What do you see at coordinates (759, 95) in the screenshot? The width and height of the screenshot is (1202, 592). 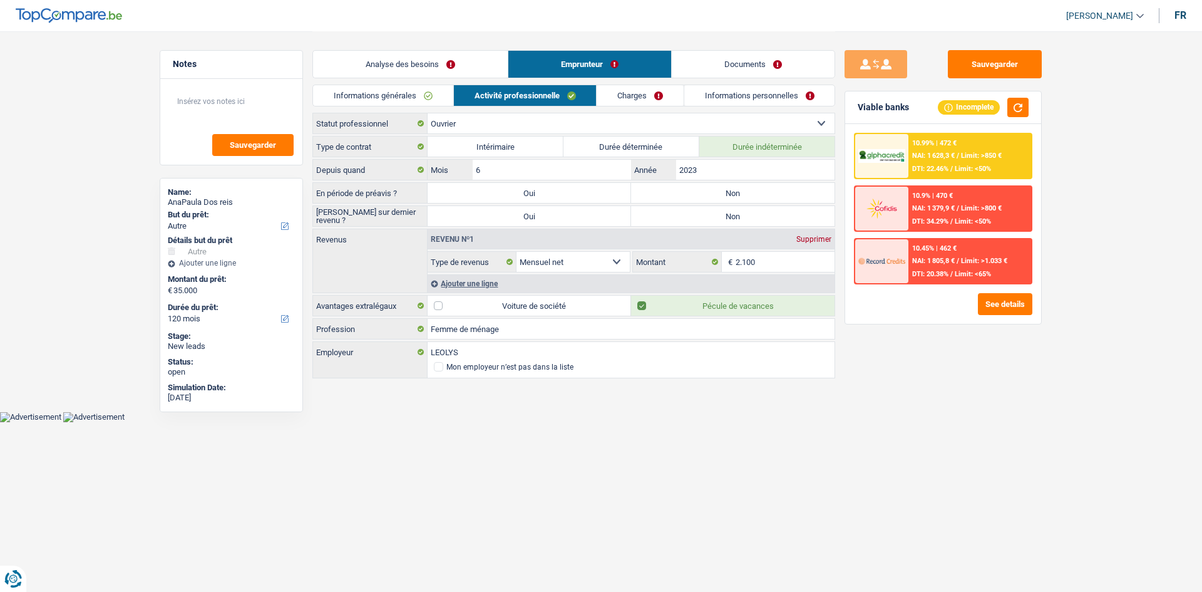 I see `a: Informations personnelles` at bounding box center [759, 95].